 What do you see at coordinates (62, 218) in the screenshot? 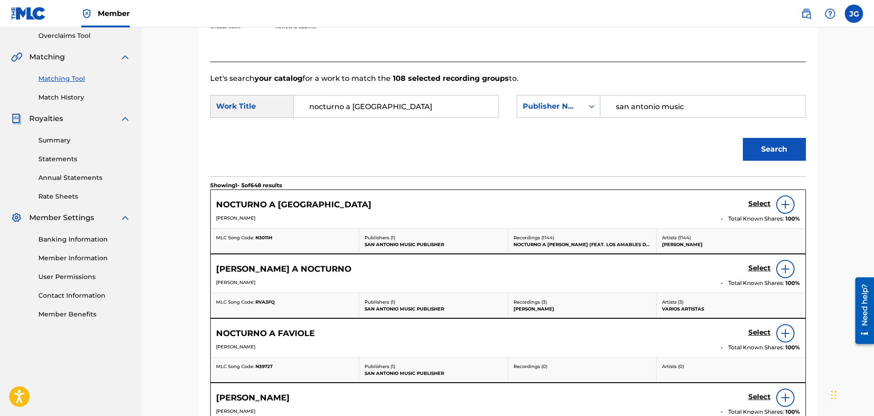
I see `span: Member Settings` at bounding box center [62, 218].